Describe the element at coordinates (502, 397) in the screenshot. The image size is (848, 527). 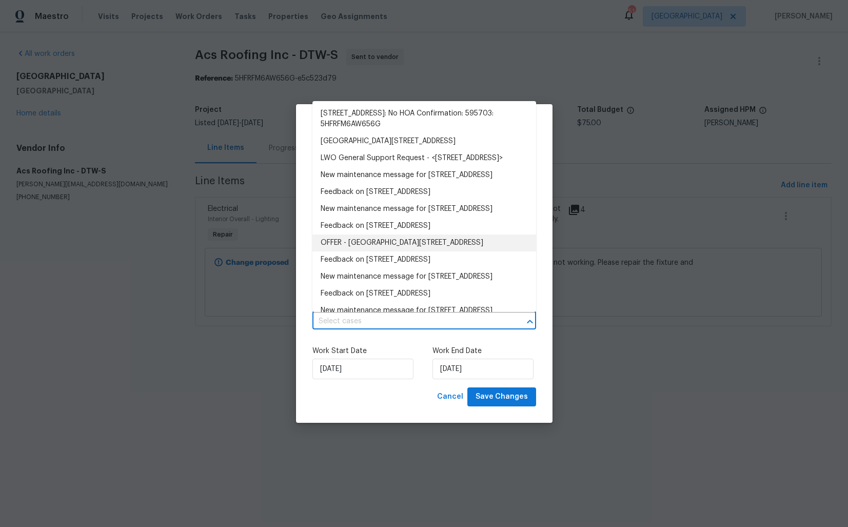
I see `span: Save Changes` at that location.